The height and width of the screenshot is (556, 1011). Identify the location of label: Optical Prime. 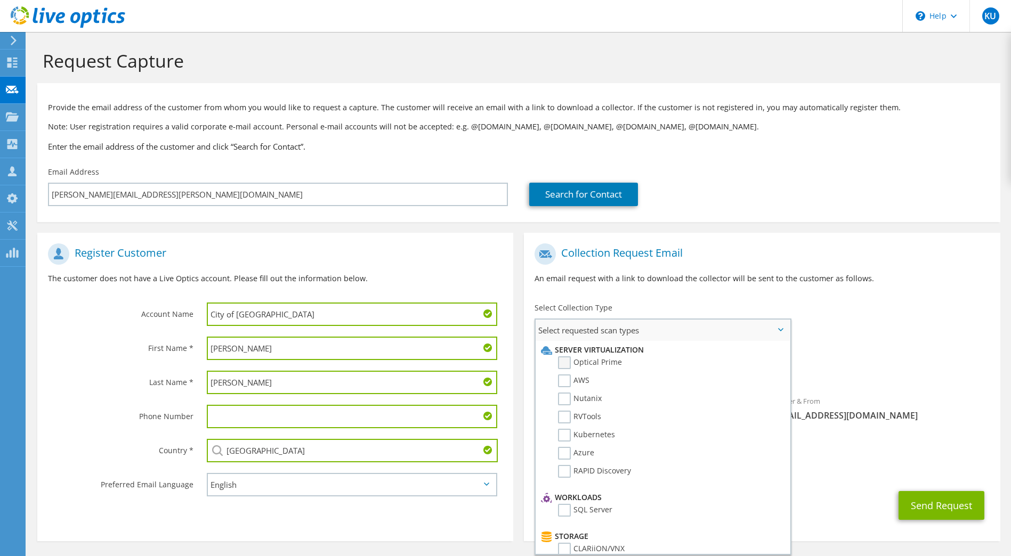
(590, 363).